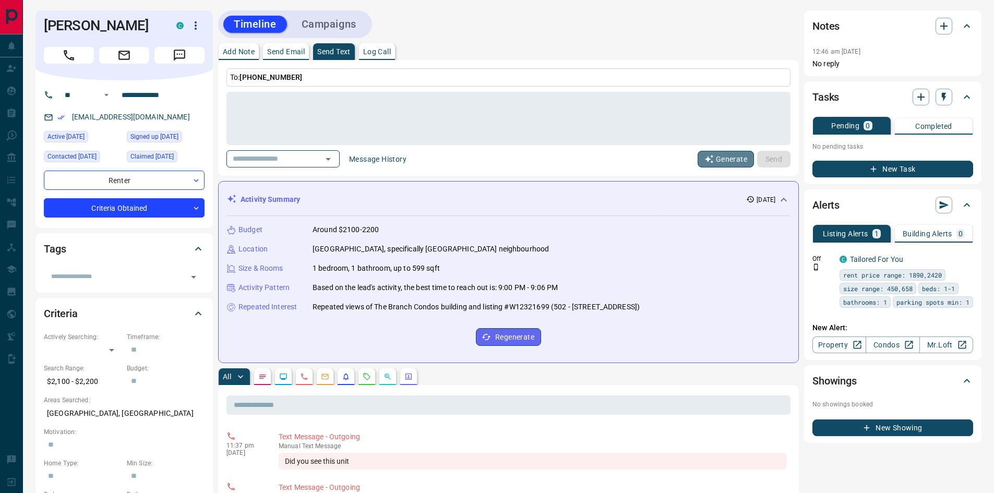 The image size is (994, 493). I want to click on div: Criteria, so click(124, 314).